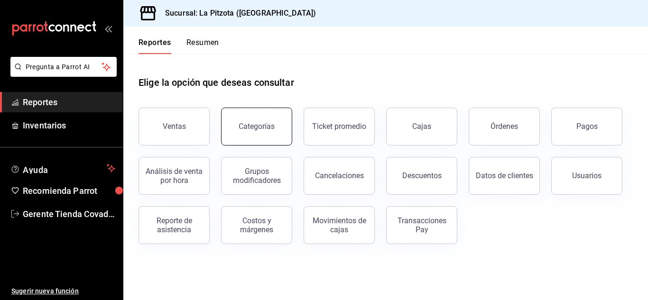  I want to click on div: Datos de clientes, so click(504, 175).